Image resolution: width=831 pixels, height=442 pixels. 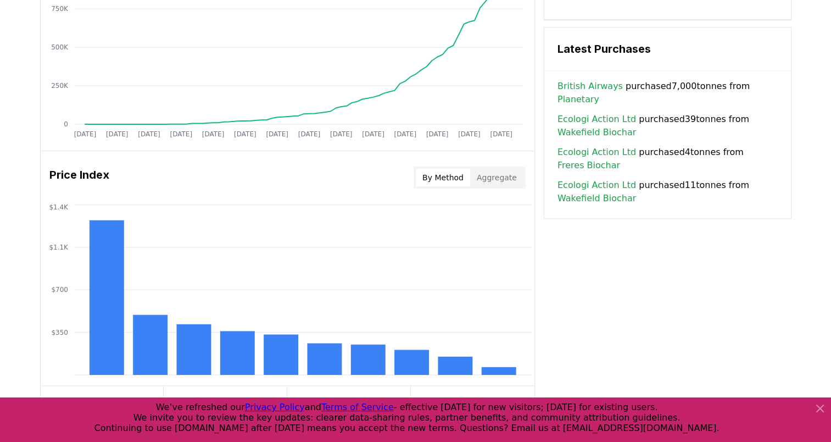 I want to click on a: Planetary, so click(x=579, y=99).